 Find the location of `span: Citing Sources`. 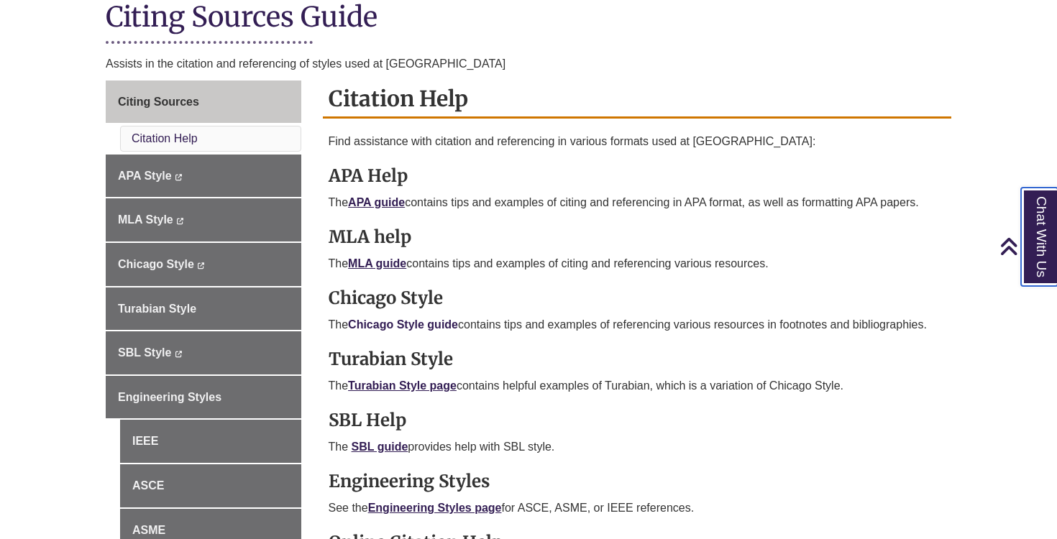

span: Citing Sources is located at coordinates (158, 101).